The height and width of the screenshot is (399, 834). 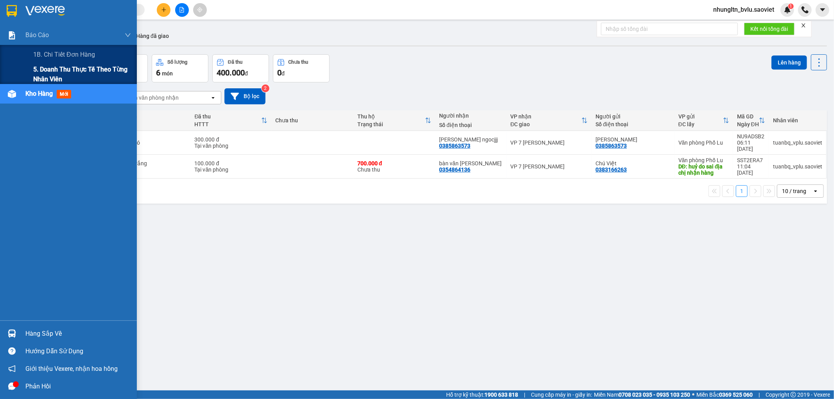 I want to click on div: Hàng sắp về, so click(x=78, y=334).